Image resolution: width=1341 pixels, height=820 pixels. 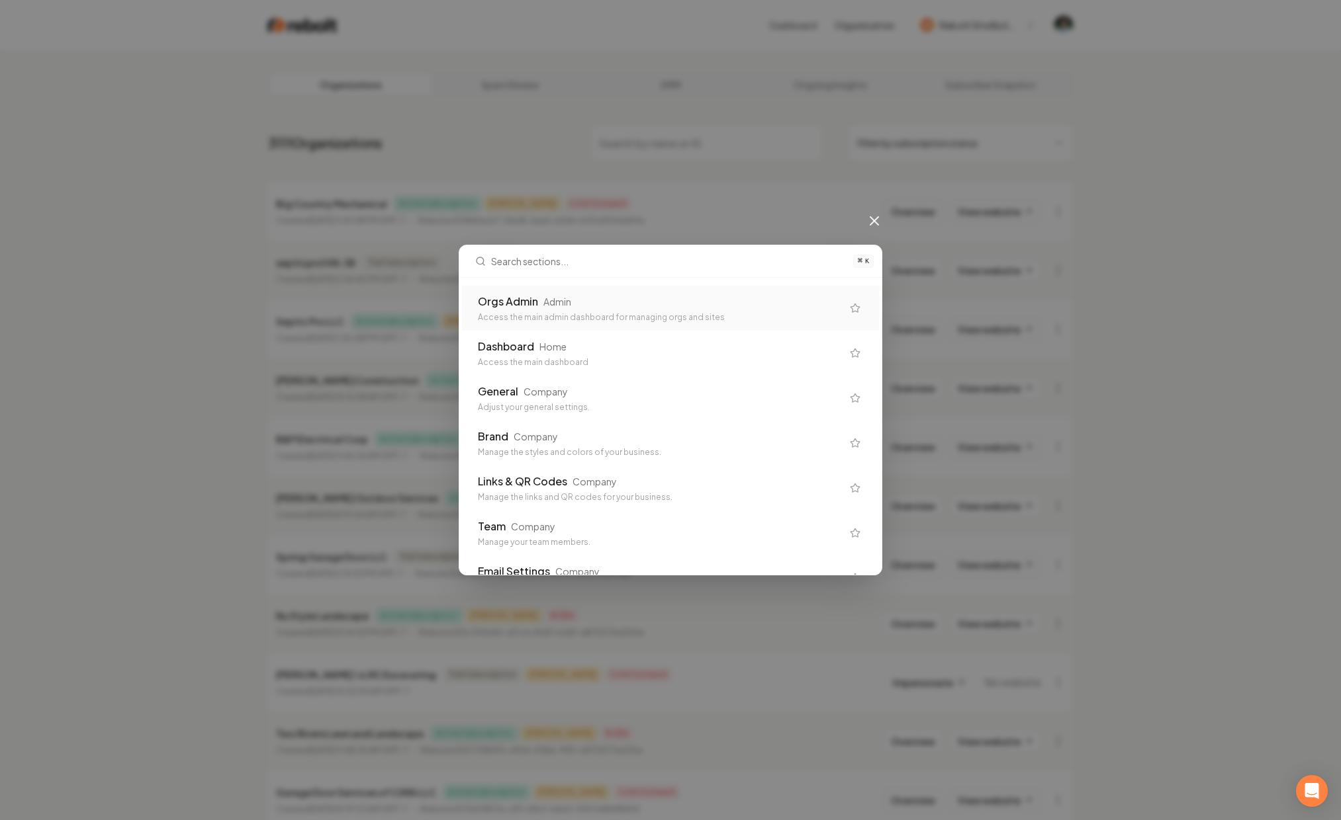 What do you see at coordinates (552, 347) in the screenshot?
I see `div: Home` at bounding box center [552, 347].